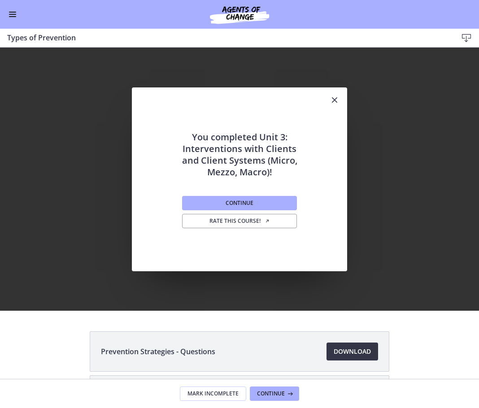 The width and height of the screenshot is (479, 408). I want to click on a: Download, so click(352, 352).